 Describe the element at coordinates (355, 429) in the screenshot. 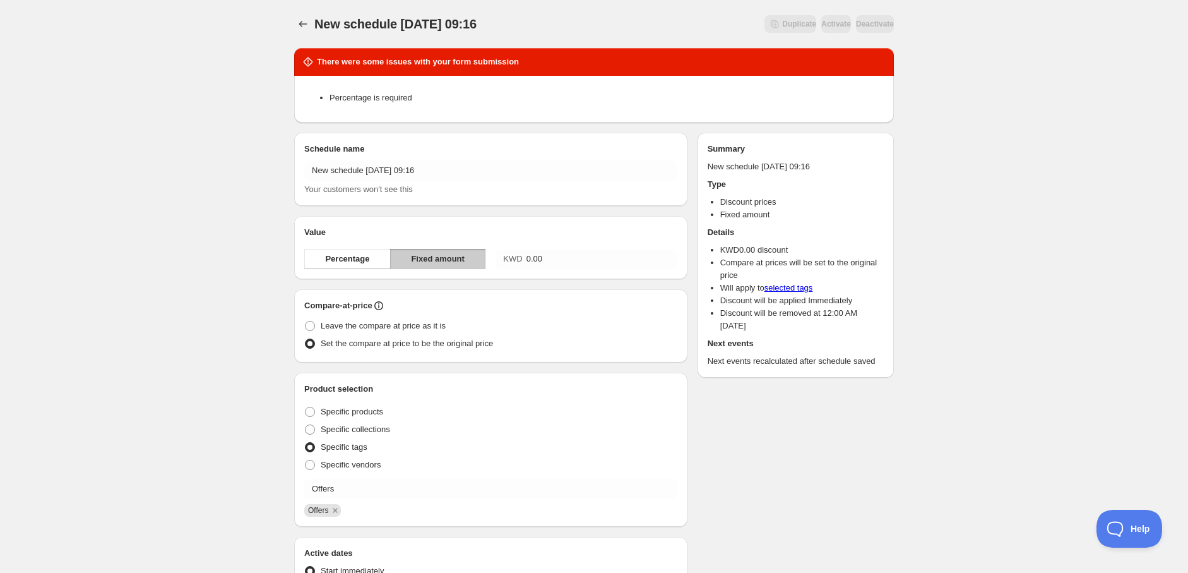

I see `span: Specific collections` at that location.